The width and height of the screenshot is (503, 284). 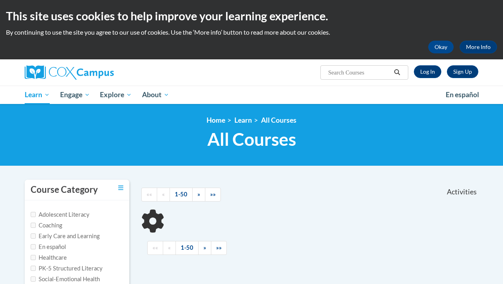 What do you see at coordinates (461, 192) in the screenshot?
I see `span: Activities` at bounding box center [461, 192].